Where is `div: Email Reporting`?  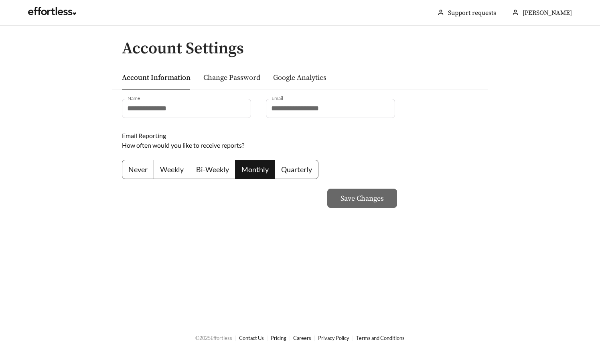 div: Email Reporting is located at coordinates (252, 136).